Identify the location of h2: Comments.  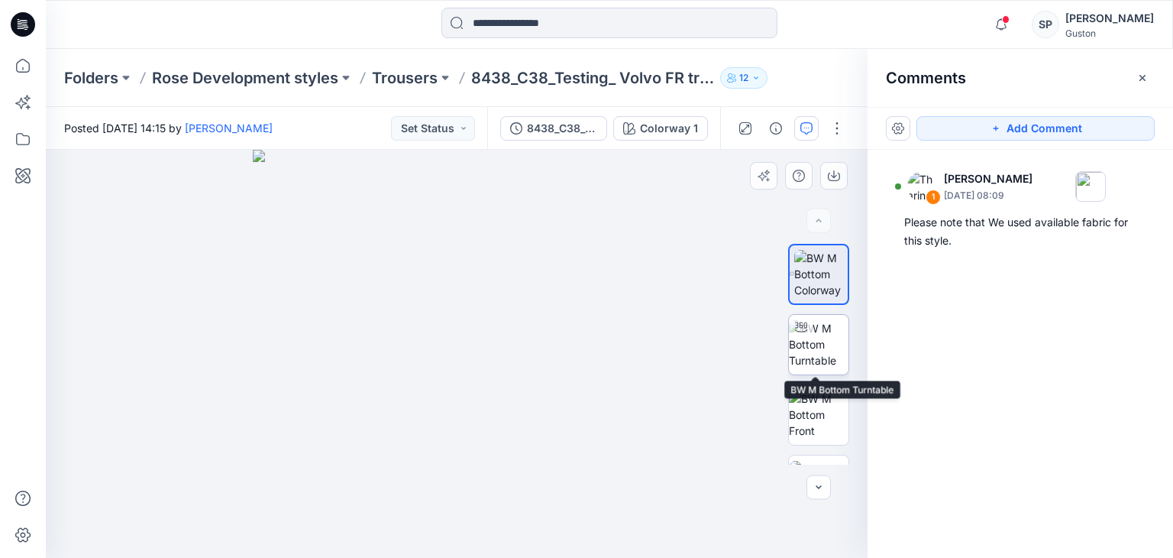
(926, 78).